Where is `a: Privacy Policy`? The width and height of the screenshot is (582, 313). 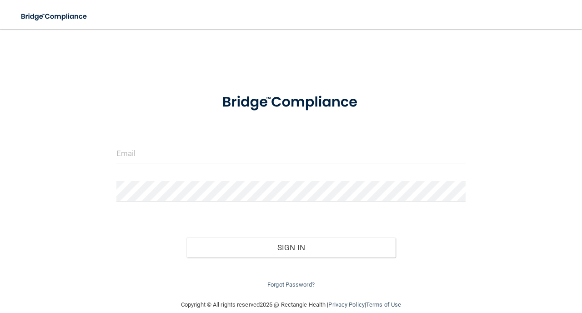 a: Privacy Policy is located at coordinates (346, 304).